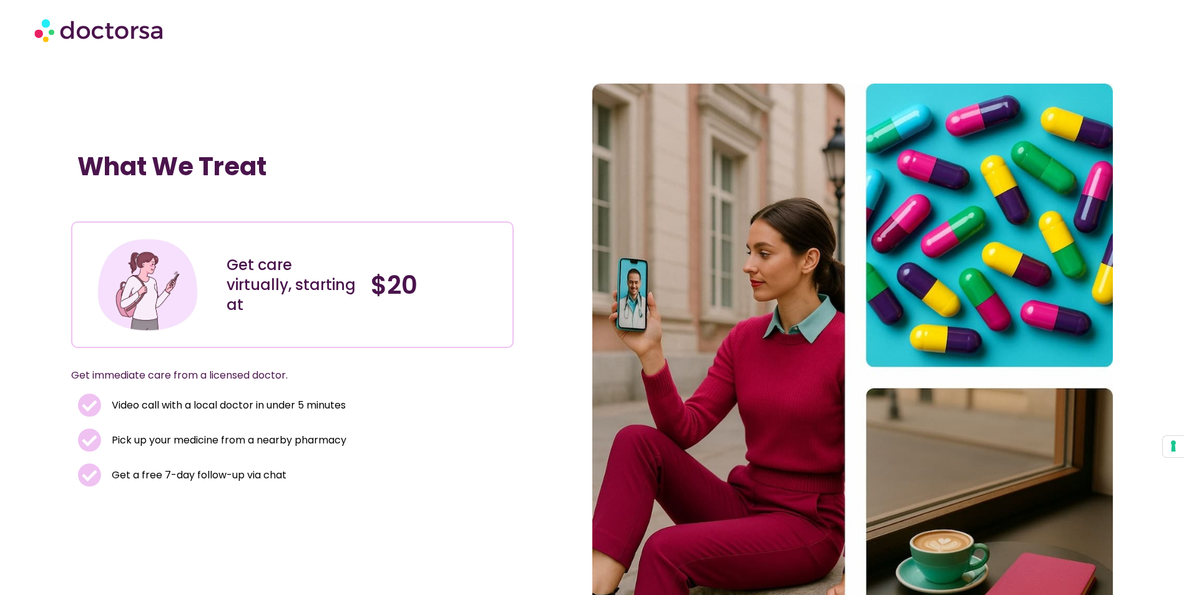 This screenshot has height=595, width=1184. What do you see at coordinates (437, 285) in the screenshot?
I see `h4: $20` at bounding box center [437, 285].